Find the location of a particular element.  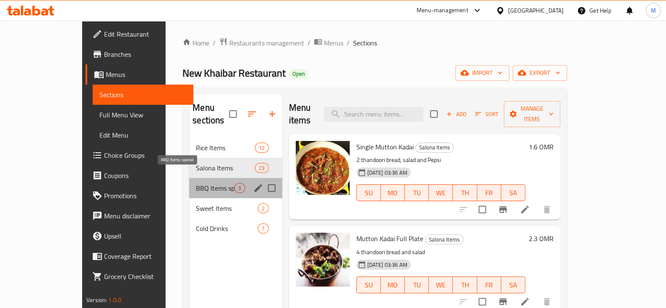

span: BBQ Items special is located at coordinates (215, 188).